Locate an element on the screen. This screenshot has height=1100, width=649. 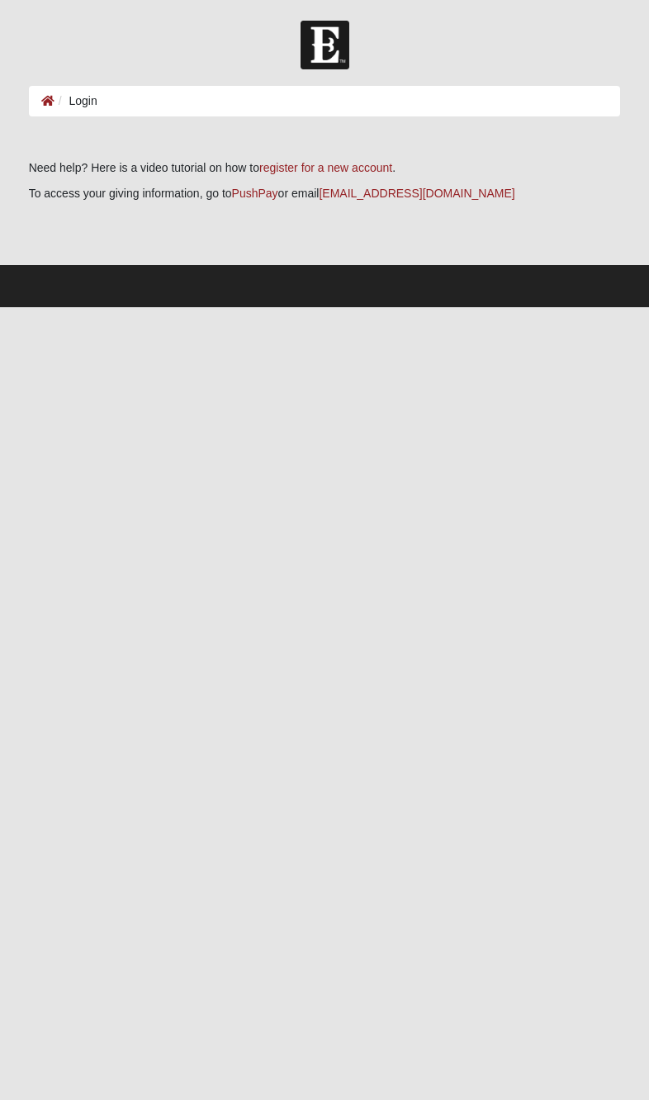
li: Login is located at coordinates (76, 101).